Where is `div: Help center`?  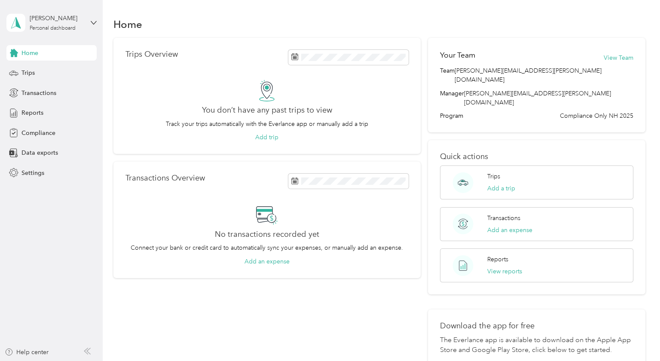
div: Help center is located at coordinates (27, 352).